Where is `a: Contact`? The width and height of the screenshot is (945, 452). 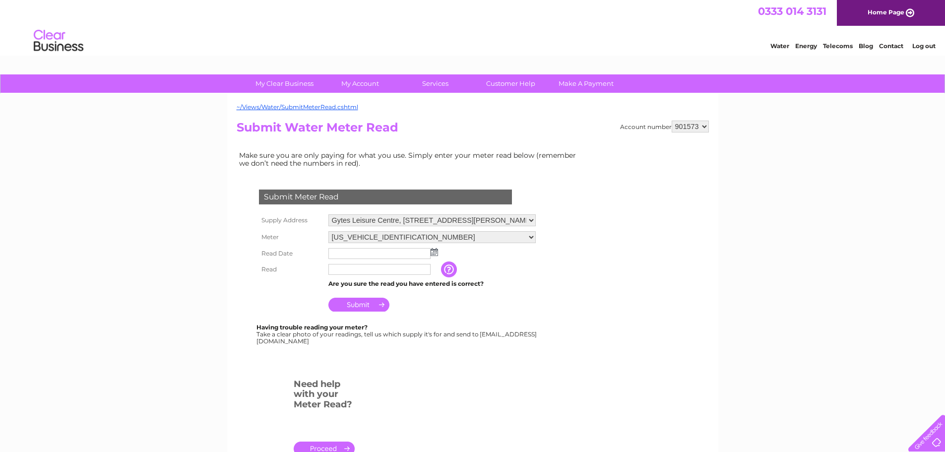
a: Contact is located at coordinates (891, 46).